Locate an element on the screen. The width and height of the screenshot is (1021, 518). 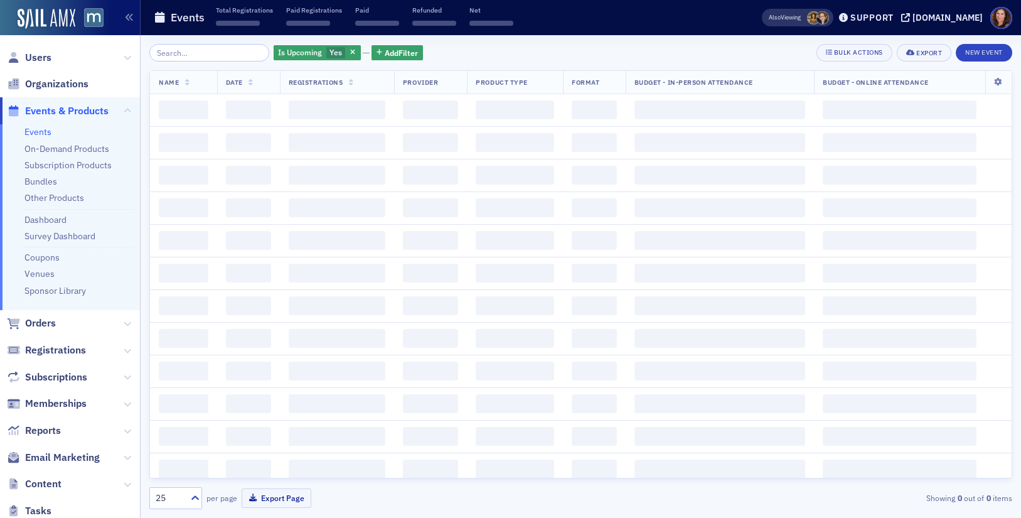
div: Bulk Actions is located at coordinates (859, 52).